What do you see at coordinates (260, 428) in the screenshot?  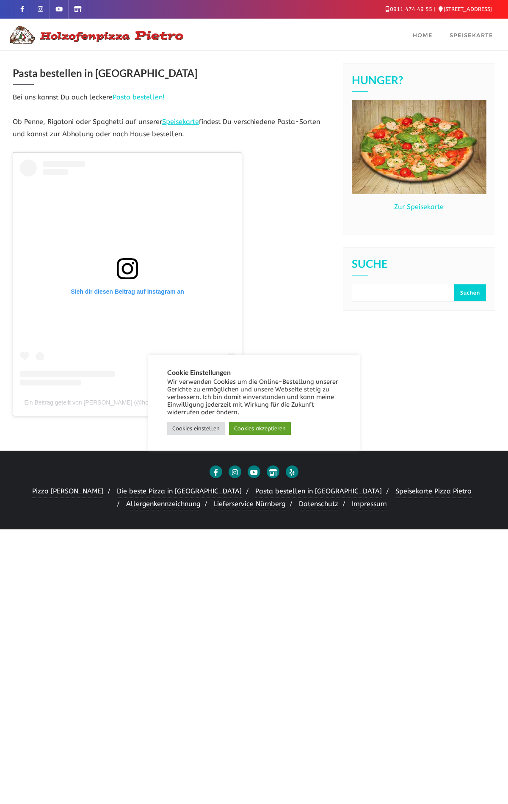 I see `a: Cookies akzeptieren` at bounding box center [260, 428].